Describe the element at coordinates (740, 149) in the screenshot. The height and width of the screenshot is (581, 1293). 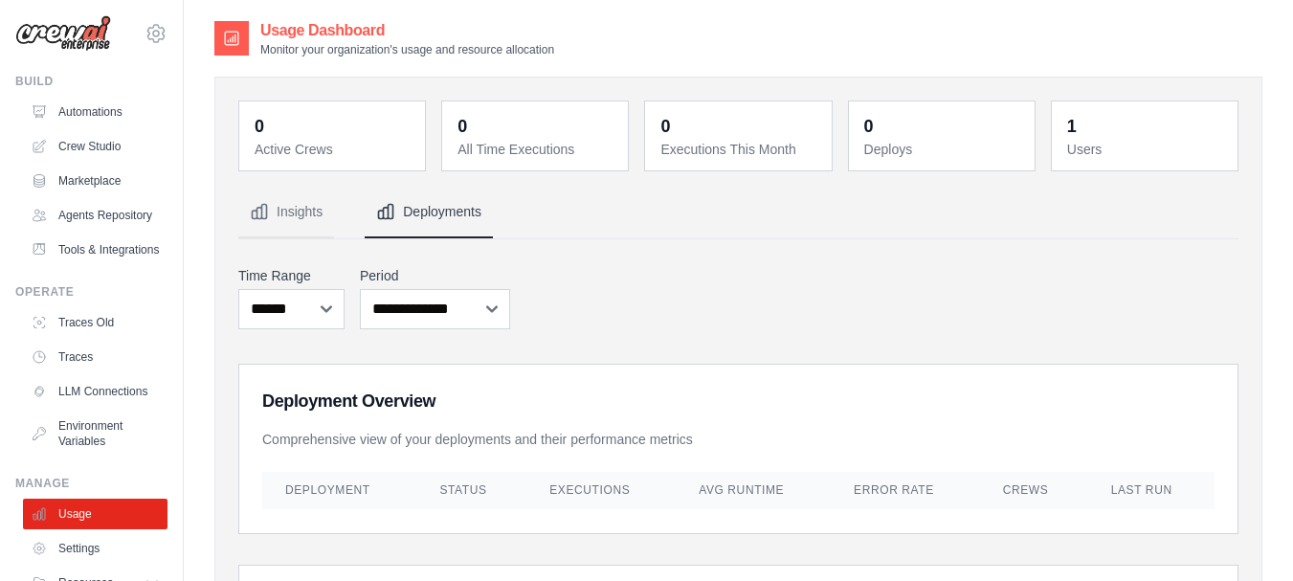
I see `dt: Executions This Month` at that location.